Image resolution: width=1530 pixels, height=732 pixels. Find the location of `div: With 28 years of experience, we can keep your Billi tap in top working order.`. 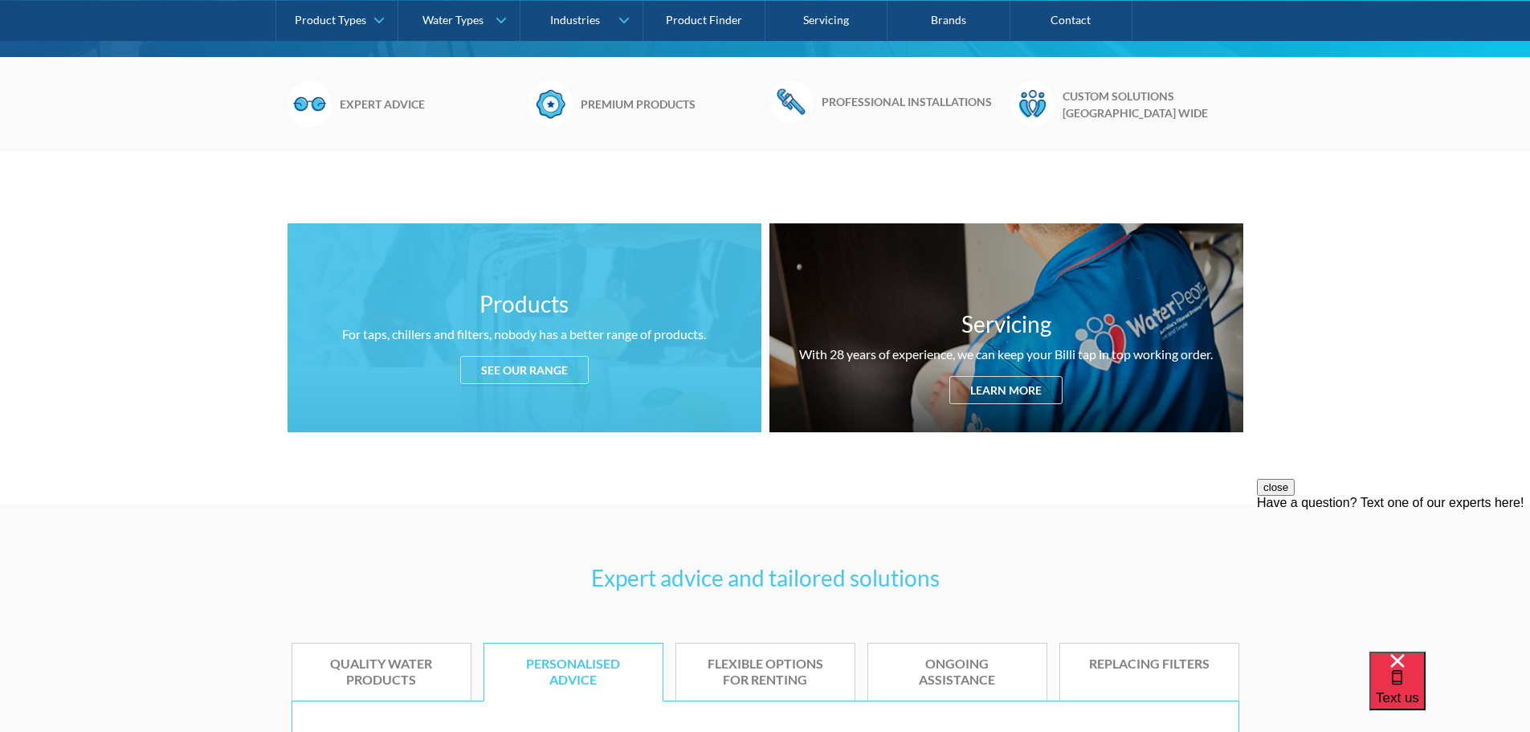

div: With 28 years of experience, we can keep your Billi tap in top working order. is located at coordinates (1005, 354).